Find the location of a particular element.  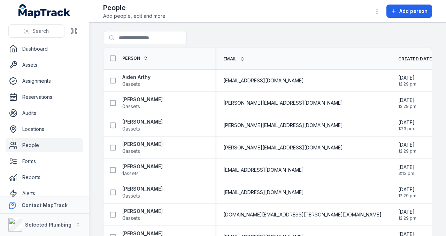

span: Search is located at coordinates (40, 31).